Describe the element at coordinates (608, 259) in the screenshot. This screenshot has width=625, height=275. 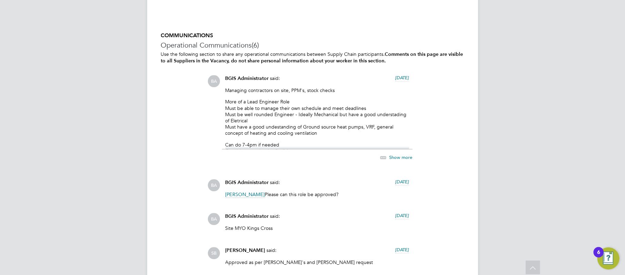
I see `button: Open Resource Center, 6 new notifications` at that location.